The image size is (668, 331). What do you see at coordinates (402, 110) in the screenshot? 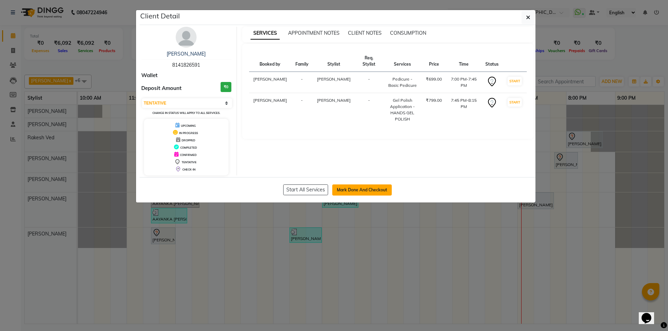
I see `div: Gel Polish Application - HANDS GEL POLISH` at bounding box center [402, 110].